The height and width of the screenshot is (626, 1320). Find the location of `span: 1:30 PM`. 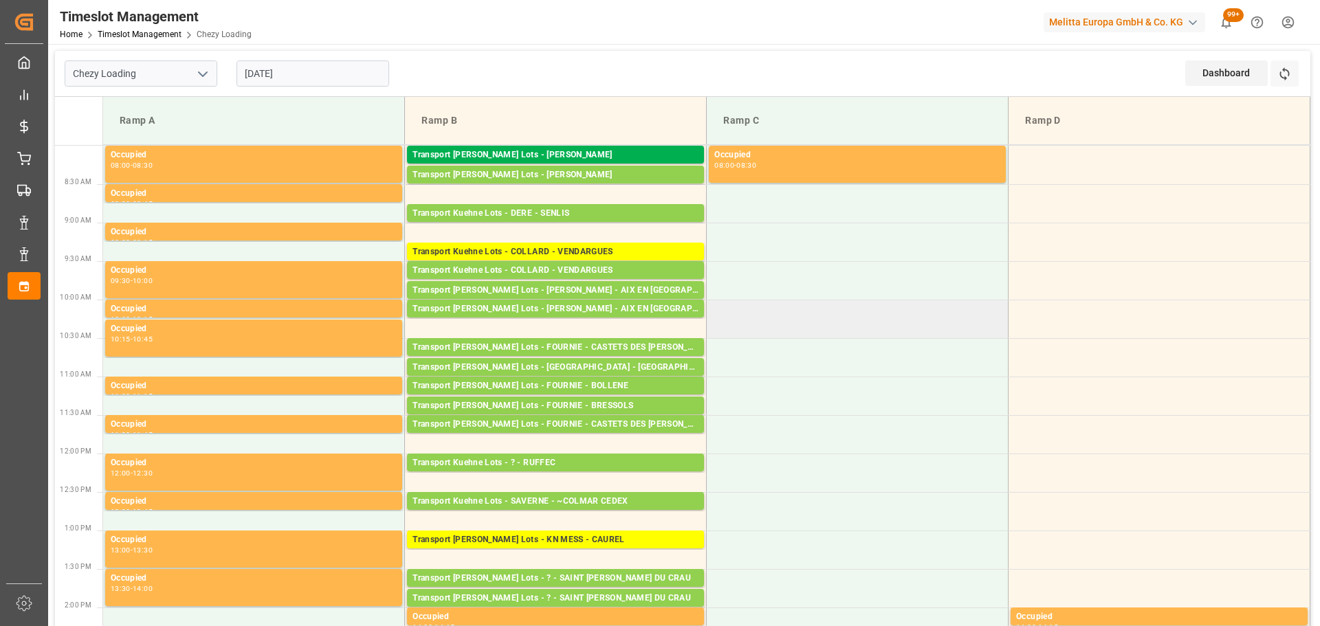

span: 1:30 PM is located at coordinates (78, 566).